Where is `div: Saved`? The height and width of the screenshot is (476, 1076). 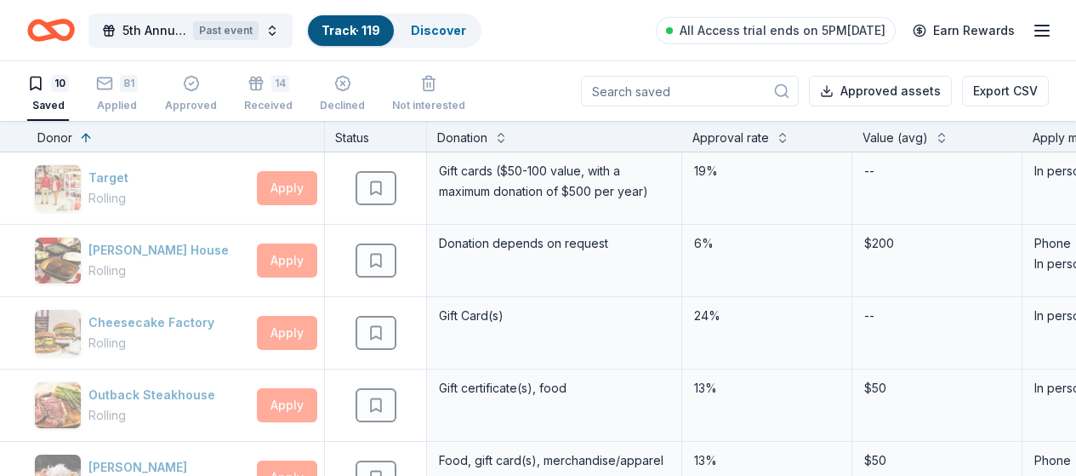 div: Saved is located at coordinates (48, 105).